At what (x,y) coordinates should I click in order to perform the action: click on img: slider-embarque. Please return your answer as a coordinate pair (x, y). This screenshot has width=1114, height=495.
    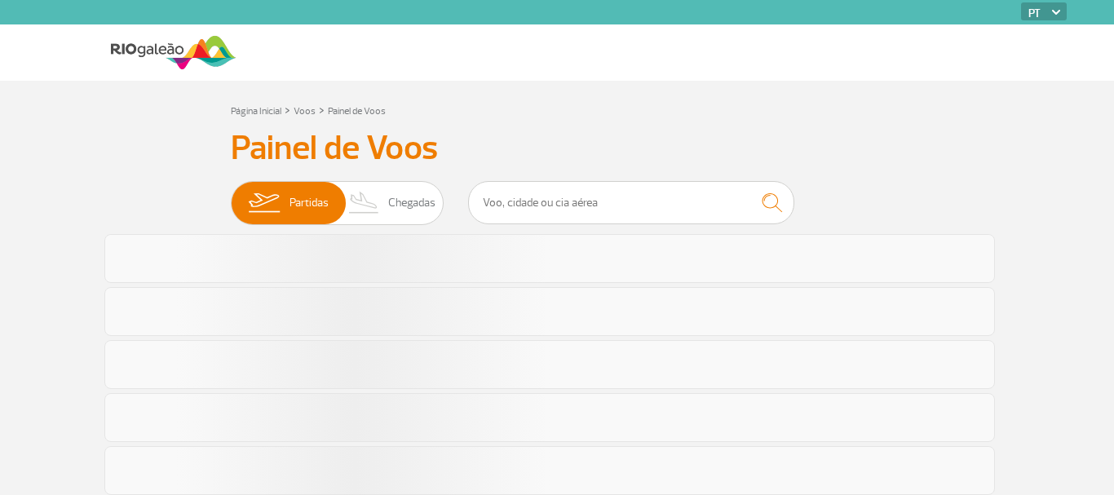
    Looking at the image, I should click on (263, 203).